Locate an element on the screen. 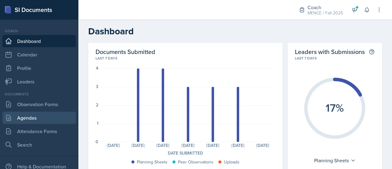  a: Agendas is located at coordinates (39, 118).